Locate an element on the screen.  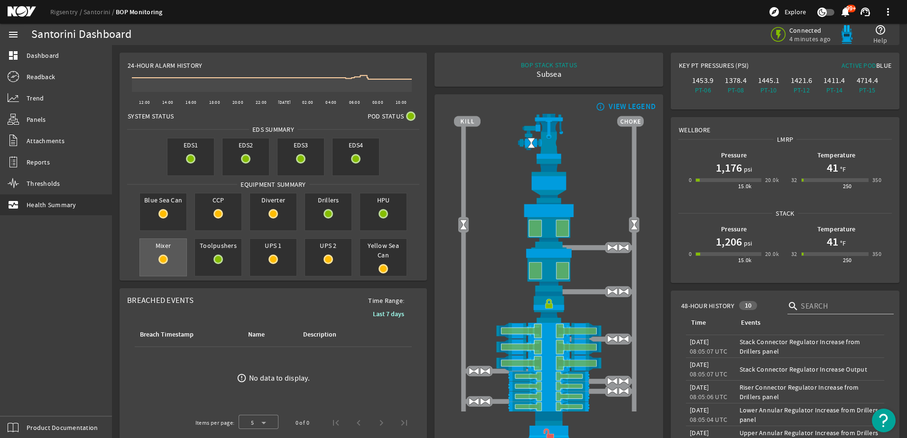
span: 48-Hour History is located at coordinates (708, 306).